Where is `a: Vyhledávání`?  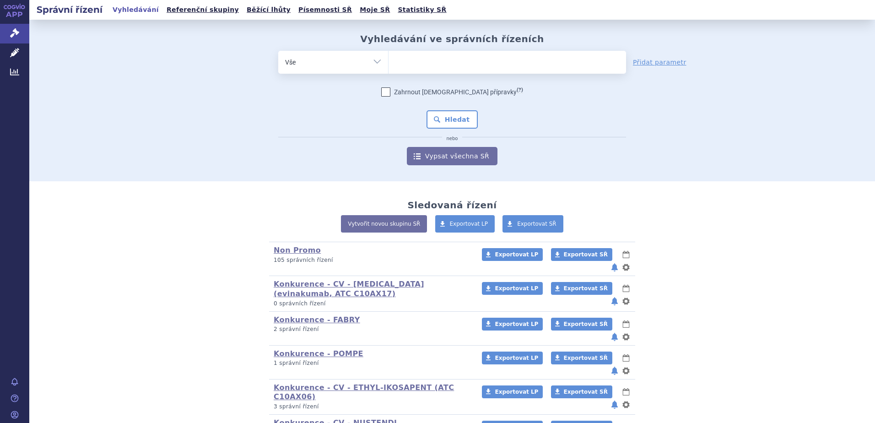 a: Vyhledávání is located at coordinates (136, 10).